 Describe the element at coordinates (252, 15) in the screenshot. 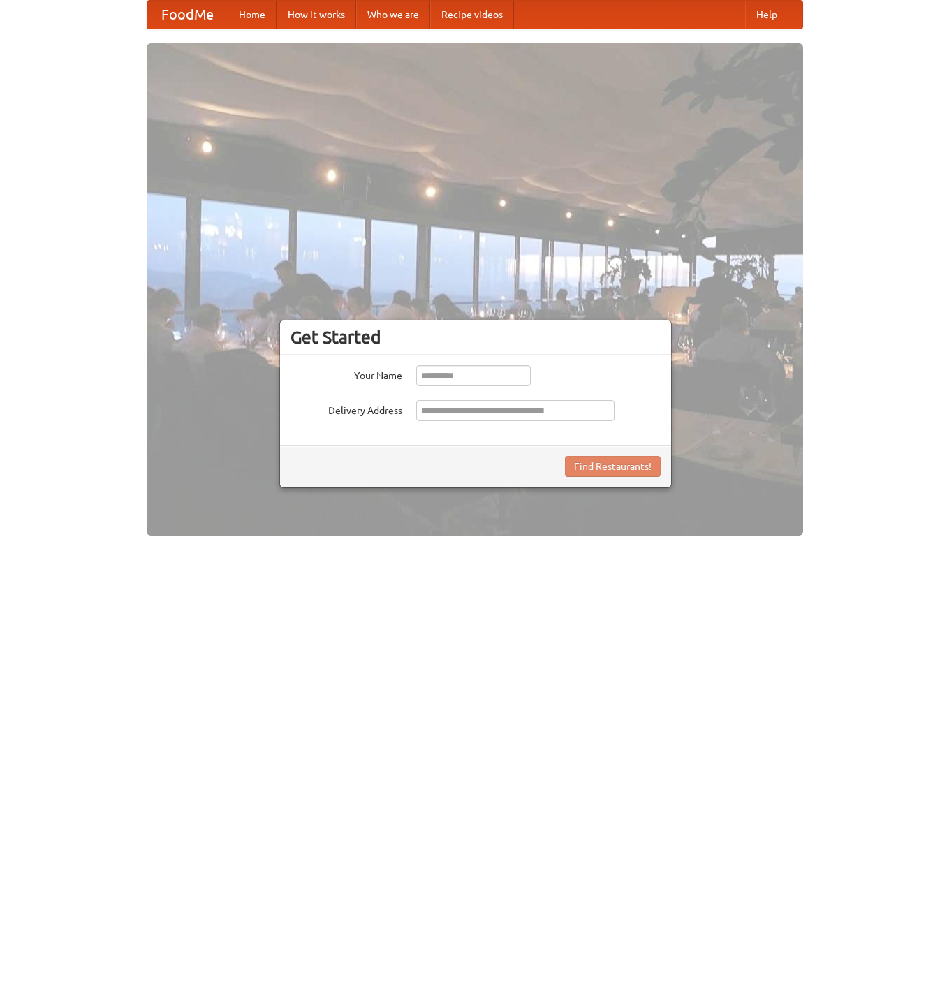

I see `a: Home` at that location.